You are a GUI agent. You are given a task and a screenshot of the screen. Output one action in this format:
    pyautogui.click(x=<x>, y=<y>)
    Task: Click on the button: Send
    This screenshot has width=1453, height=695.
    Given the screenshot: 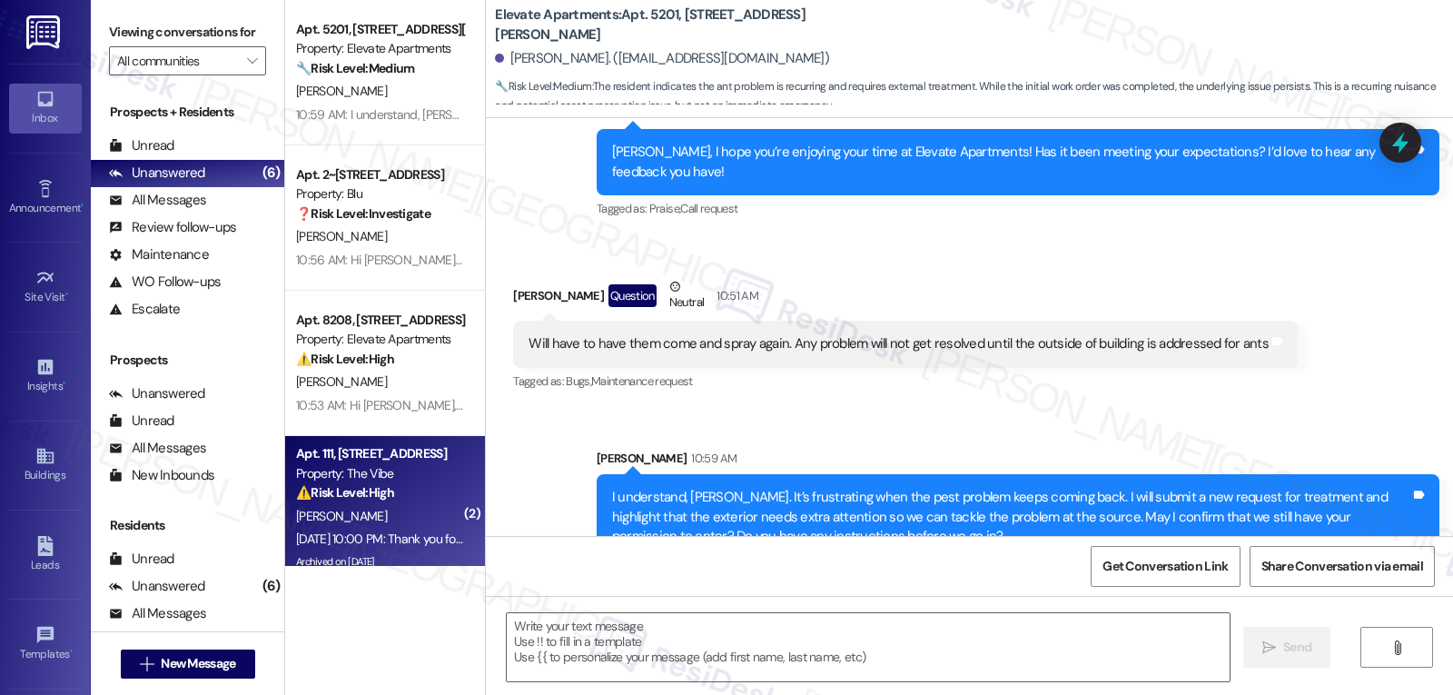 What is the action you would take?
    pyautogui.click(x=1287, y=646)
    